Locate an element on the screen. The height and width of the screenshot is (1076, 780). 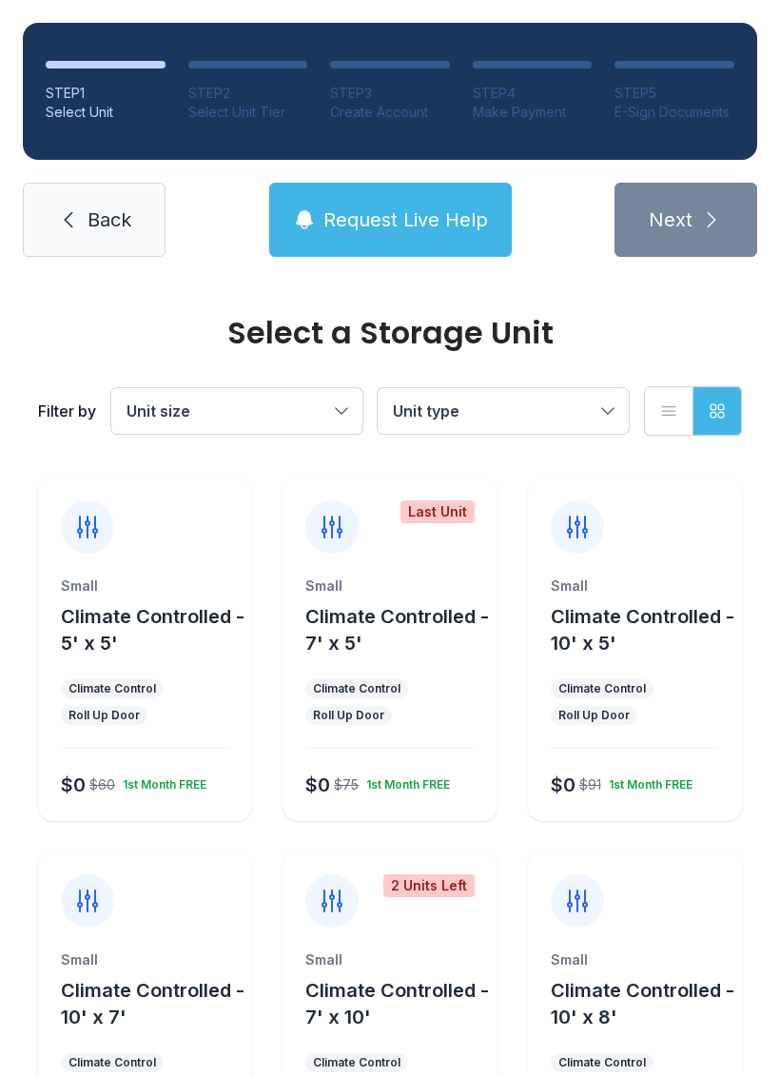
span: Unit size is located at coordinates (158, 411).